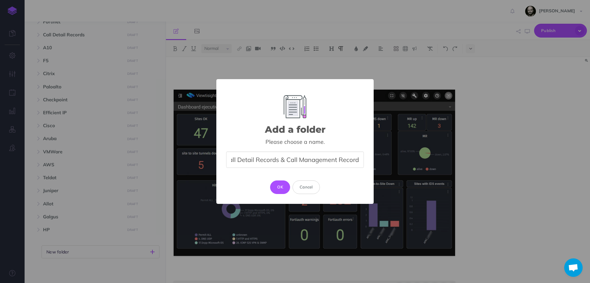 Image resolution: width=590 pixels, height=283 pixels. Describe the element at coordinates (280, 187) in the screenshot. I see `button: OK` at that location.